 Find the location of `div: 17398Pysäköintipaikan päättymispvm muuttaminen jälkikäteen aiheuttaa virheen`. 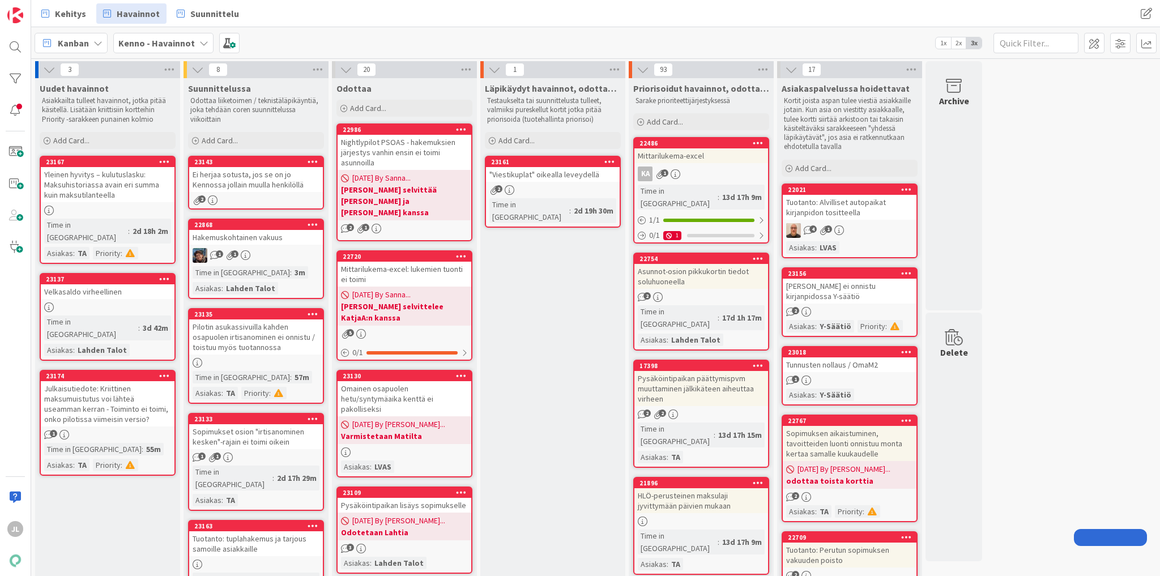

div: 17398Pysäköintipaikan päättymispvm muuttaminen jälkikäteen aiheuttaa virheen is located at coordinates (701, 383).